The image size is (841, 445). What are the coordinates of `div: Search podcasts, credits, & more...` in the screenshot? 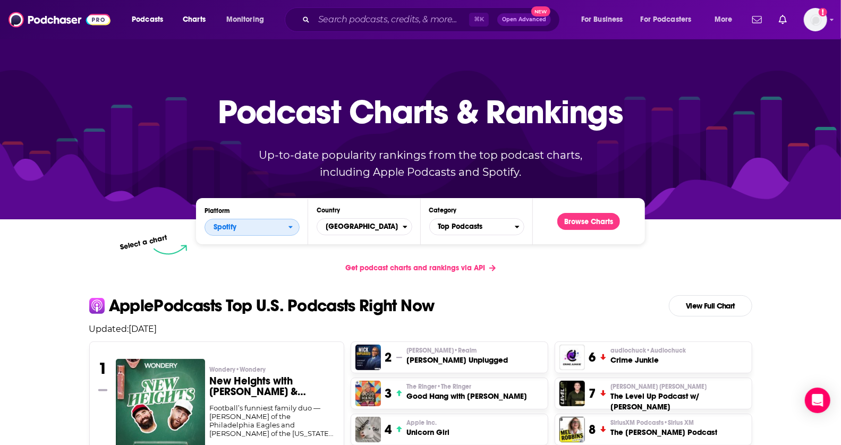 It's located at (432, 20).